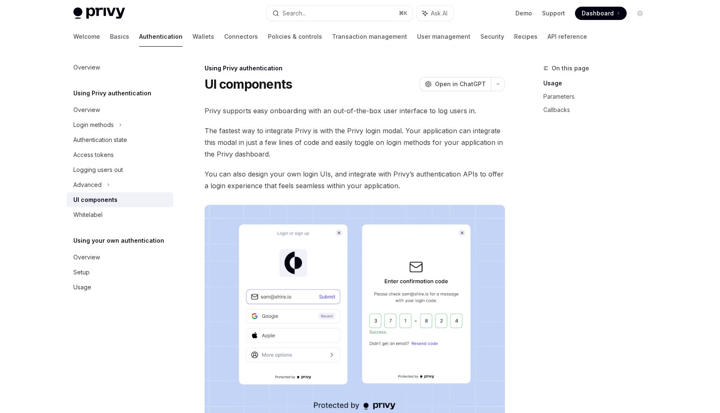 This screenshot has height=413, width=720. Describe the element at coordinates (241, 37) in the screenshot. I see `a: Connectors` at that location.